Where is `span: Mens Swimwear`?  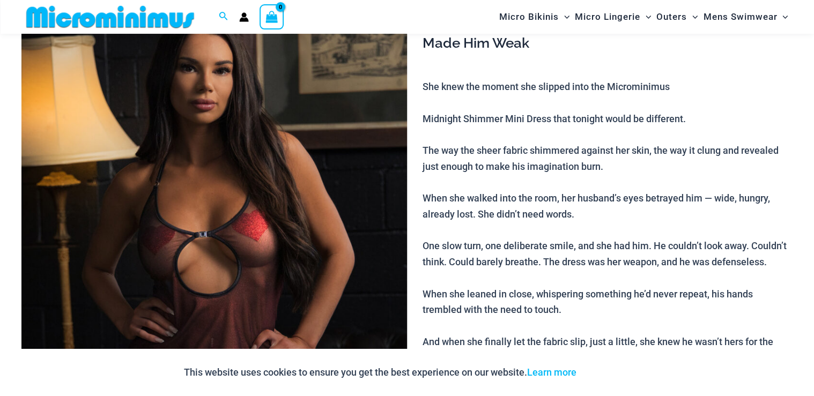 span: Mens Swimwear is located at coordinates (740, 17).